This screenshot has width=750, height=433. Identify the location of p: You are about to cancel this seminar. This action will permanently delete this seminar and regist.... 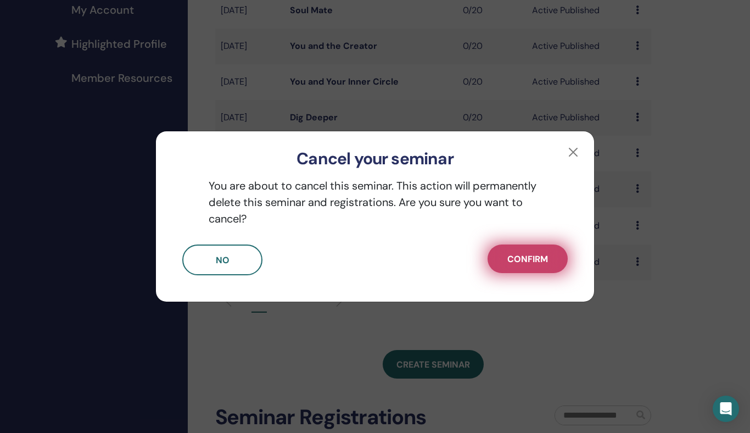
(375, 202).